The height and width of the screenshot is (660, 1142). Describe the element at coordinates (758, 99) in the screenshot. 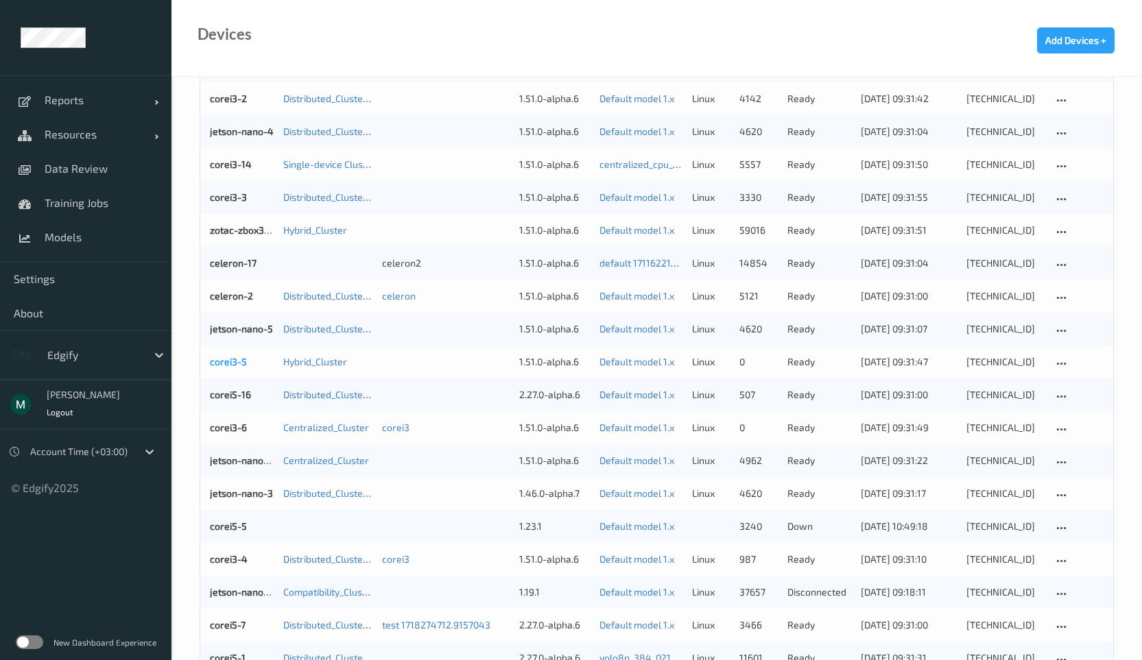

I see `div: 4142` at that location.